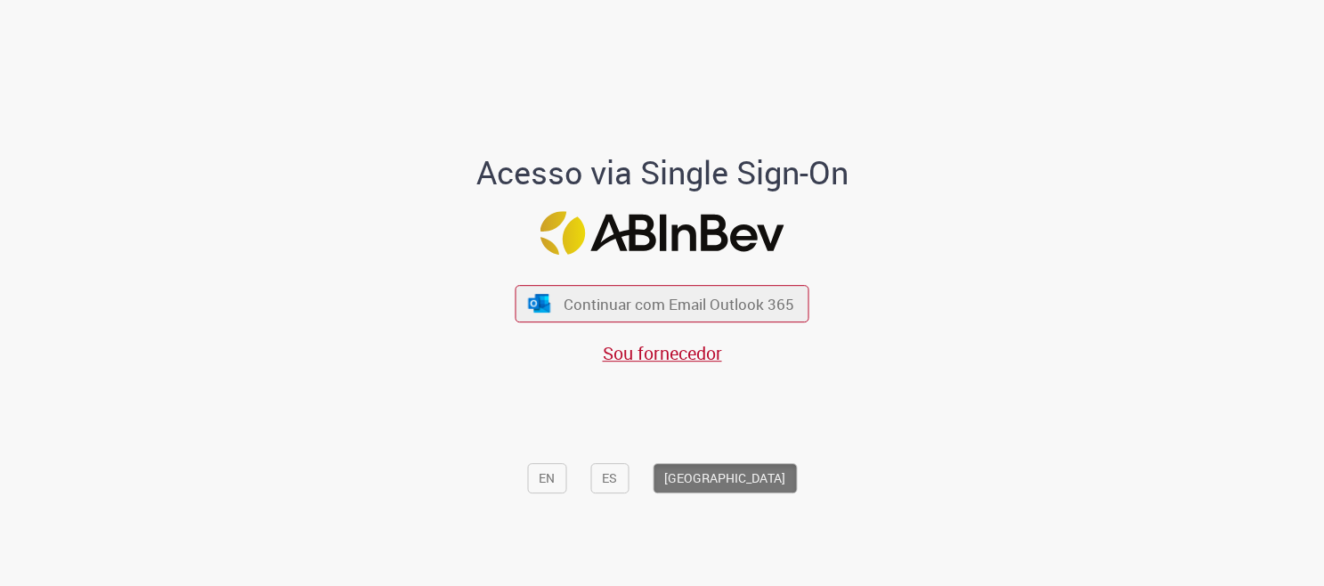  Describe the element at coordinates (662, 352) in the screenshot. I see `span: Sou fornecedor` at that location.